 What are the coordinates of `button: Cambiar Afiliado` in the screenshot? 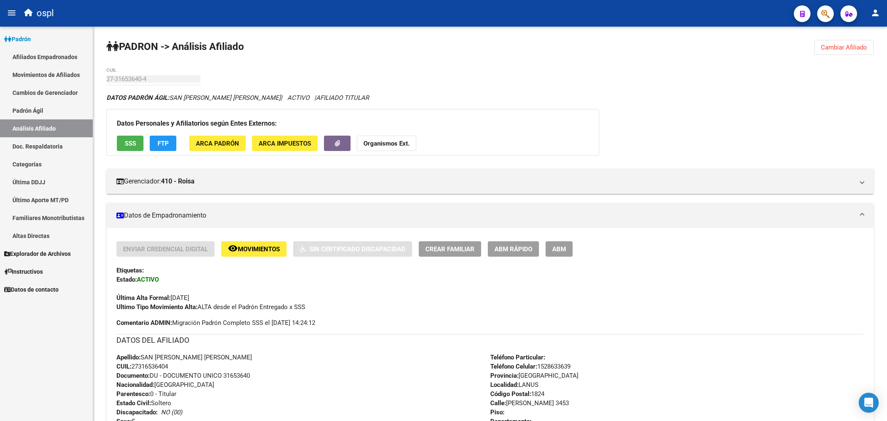 It's located at (843, 47).